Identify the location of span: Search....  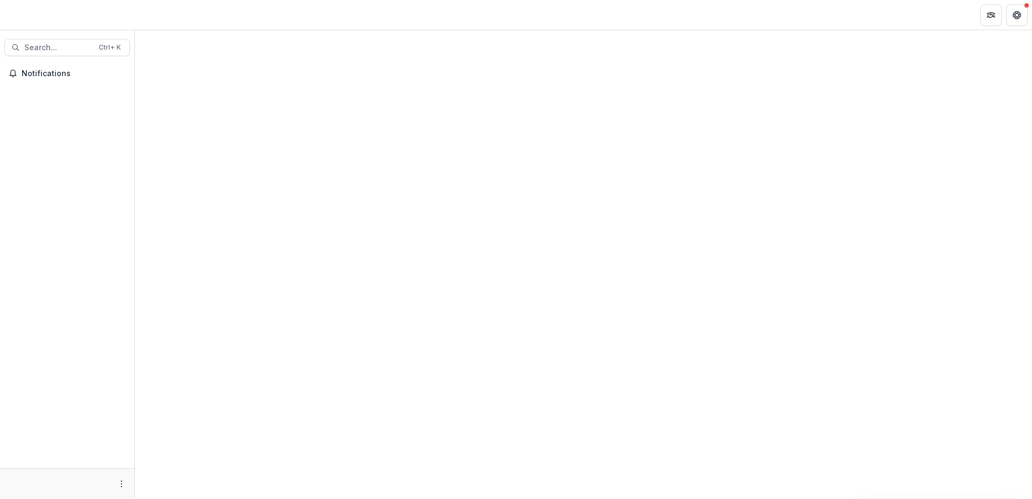
(58, 48).